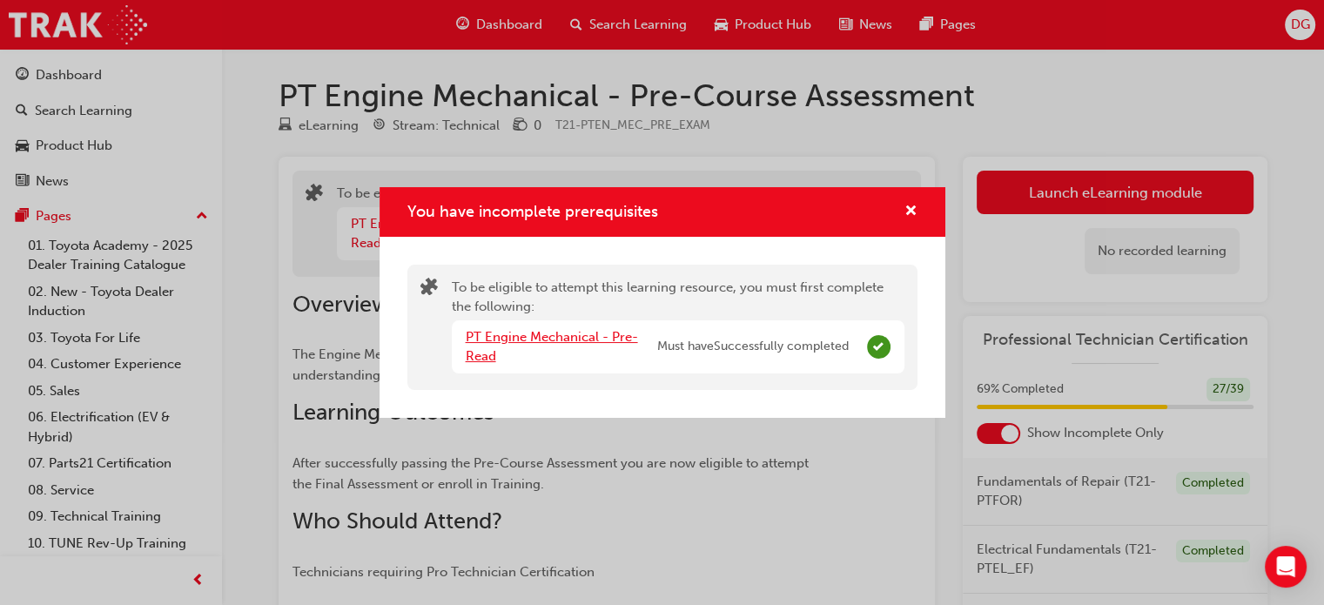 This screenshot has width=1324, height=605. Describe the element at coordinates (533, 211) in the screenshot. I see `span: You have incomplete prerequisites` at that location.